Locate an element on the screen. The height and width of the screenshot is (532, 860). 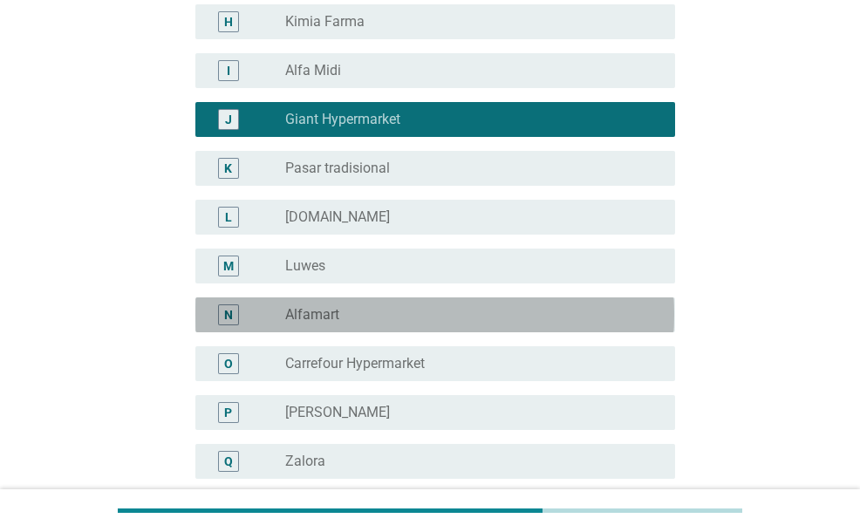
label: Alfamart is located at coordinates (312, 315).